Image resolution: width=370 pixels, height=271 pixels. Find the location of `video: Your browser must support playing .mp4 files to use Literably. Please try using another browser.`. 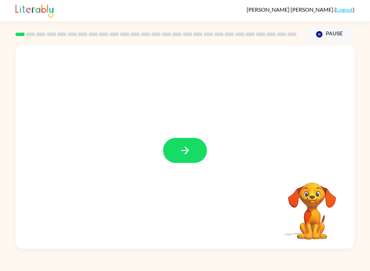

video: Your browser must support playing .mp4 files to use Literably. Please try using another browser. is located at coordinates (312, 206).